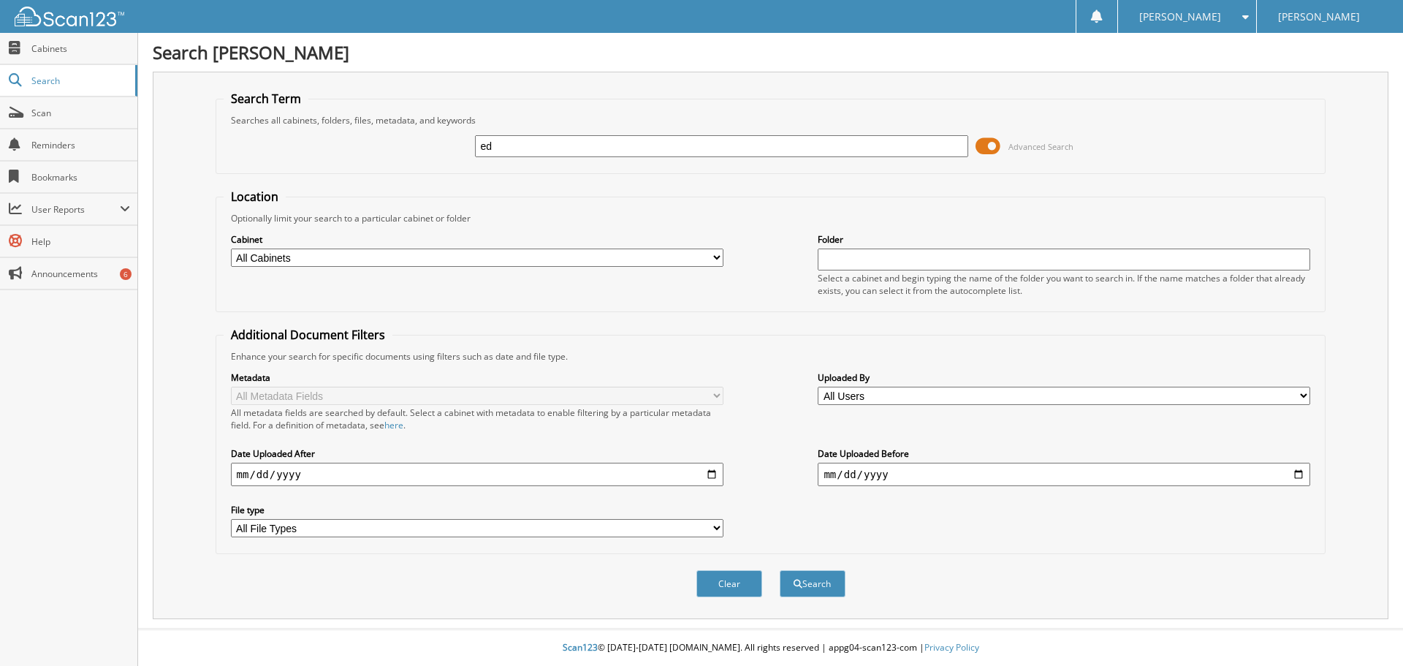 This screenshot has width=1403, height=666. I want to click on div: Searches all cabinets, folders, files, metadata, and keywords, so click(771, 120).